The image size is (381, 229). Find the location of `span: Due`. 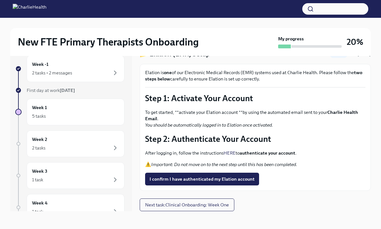

span: Due is located at coordinates (360, 54).